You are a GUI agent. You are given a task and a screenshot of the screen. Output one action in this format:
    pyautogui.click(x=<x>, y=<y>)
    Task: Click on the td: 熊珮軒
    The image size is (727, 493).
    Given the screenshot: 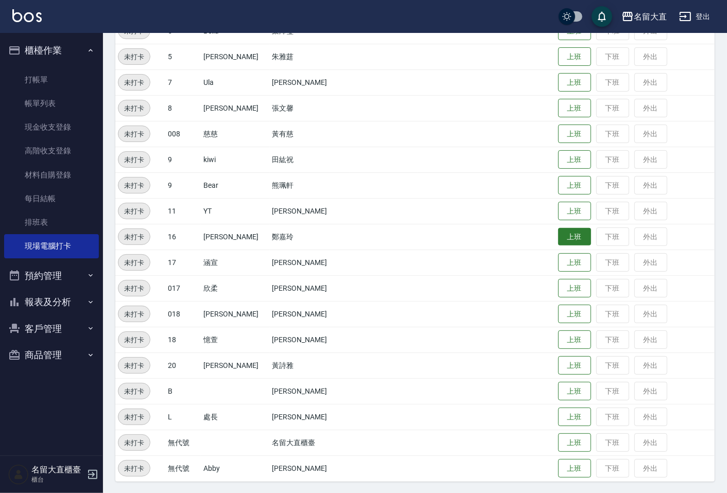 What is the action you would take?
    pyautogui.click(x=310, y=185)
    